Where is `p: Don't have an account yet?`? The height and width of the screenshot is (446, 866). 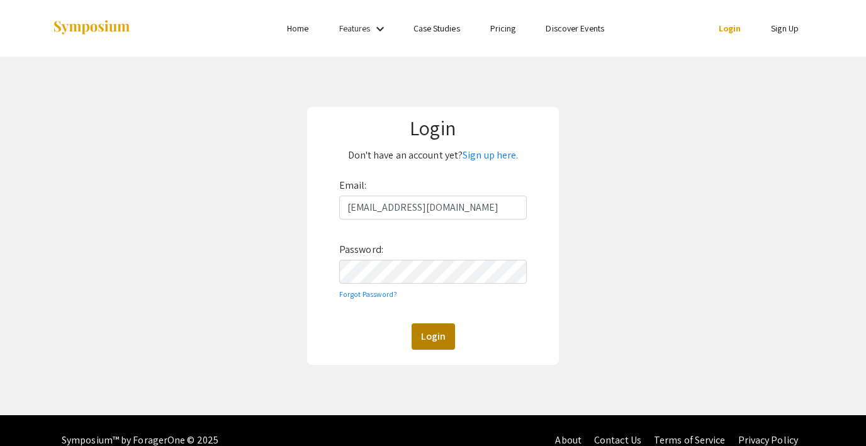
p: Don't have an account yet? is located at coordinates (433, 155).